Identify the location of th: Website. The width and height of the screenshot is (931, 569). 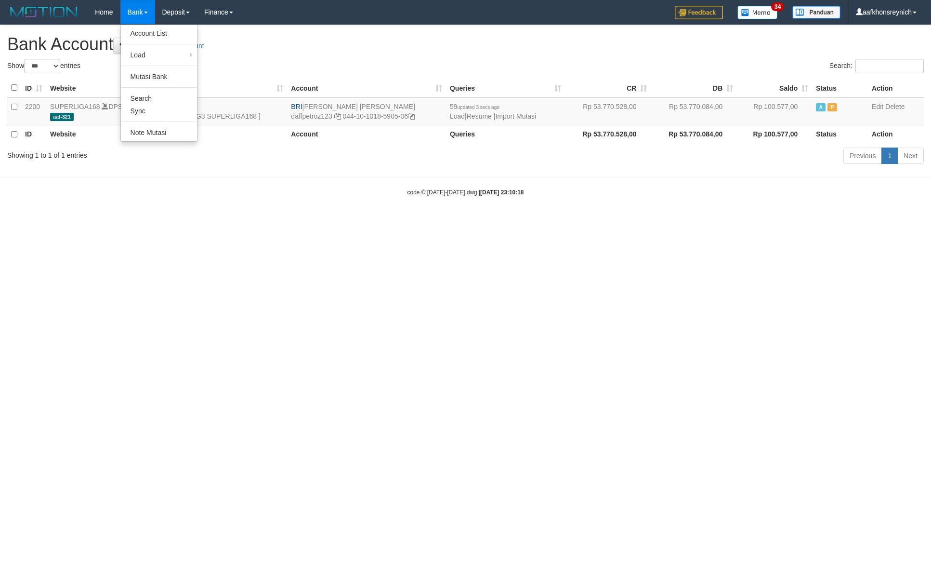
(95, 134).